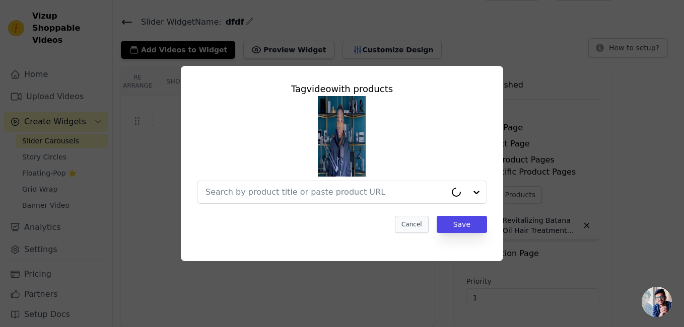 This screenshot has width=684, height=327. Describe the element at coordinates (657, 302) in the screenshot. I see `a: Open chat` at that location.